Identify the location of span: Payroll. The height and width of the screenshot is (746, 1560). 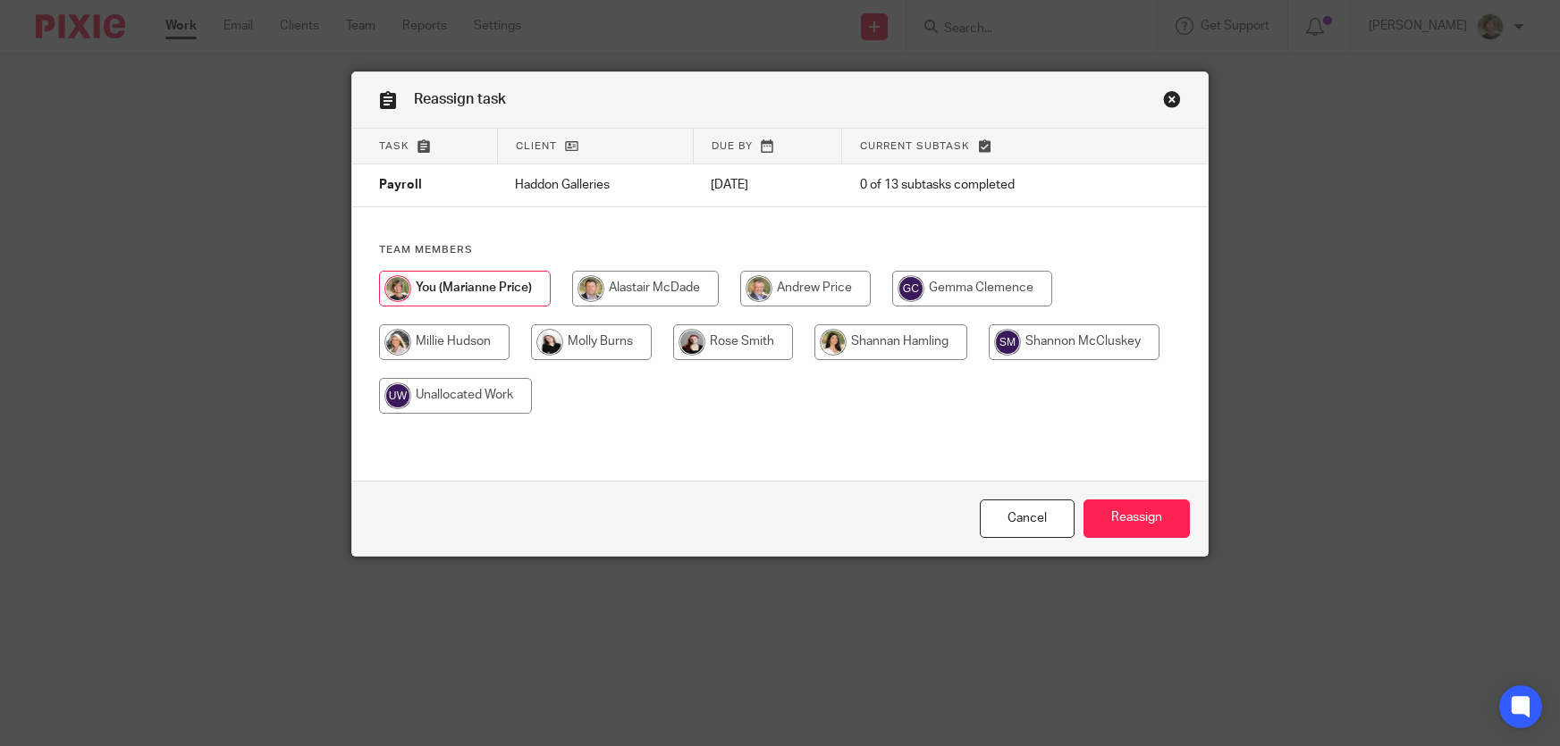
(400, 186).